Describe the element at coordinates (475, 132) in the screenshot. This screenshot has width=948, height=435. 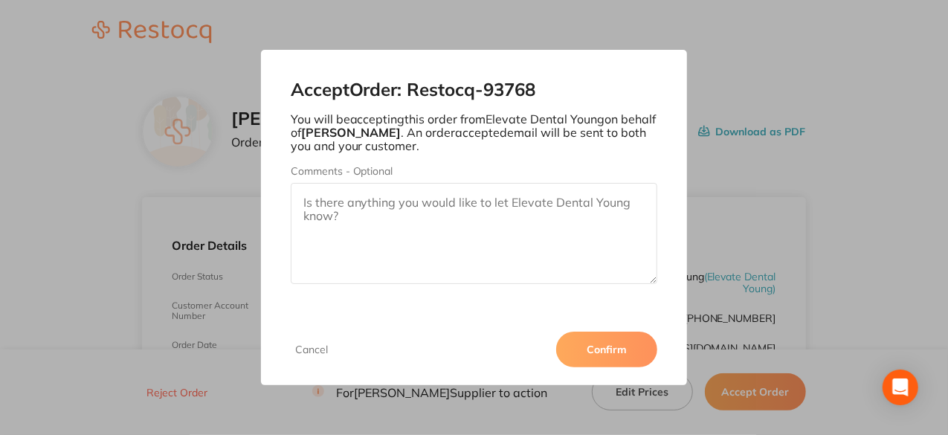
I see `p: You will be accepting this order from Elevate Dental Young on behalf of . An order accepted email...` at that location.